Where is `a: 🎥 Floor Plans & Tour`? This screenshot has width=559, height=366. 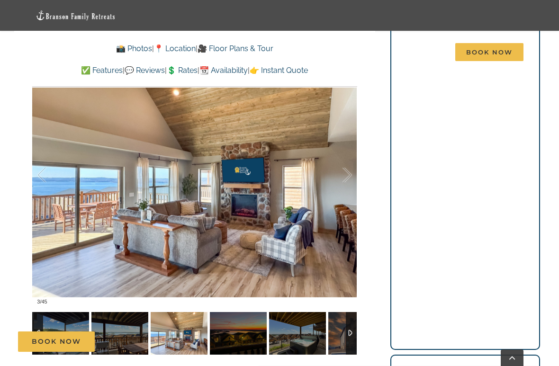 a: 🎥 Floor Plans & Tour is located at coordinates (235, 48).